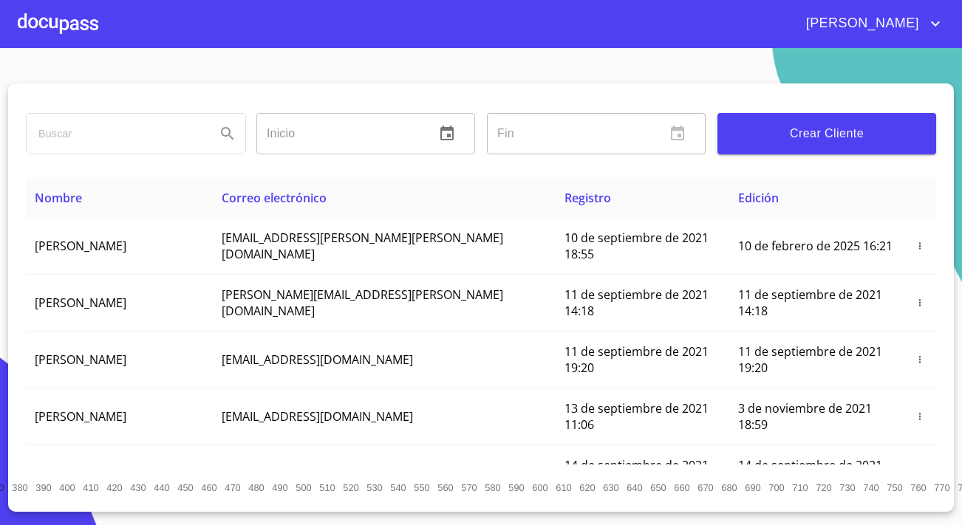 The height and width of the screenshot is (525, 962). What do you see at coordinates (303, 487) in the screenshot?
I see `span: 500` at bounding box center [303, 487].